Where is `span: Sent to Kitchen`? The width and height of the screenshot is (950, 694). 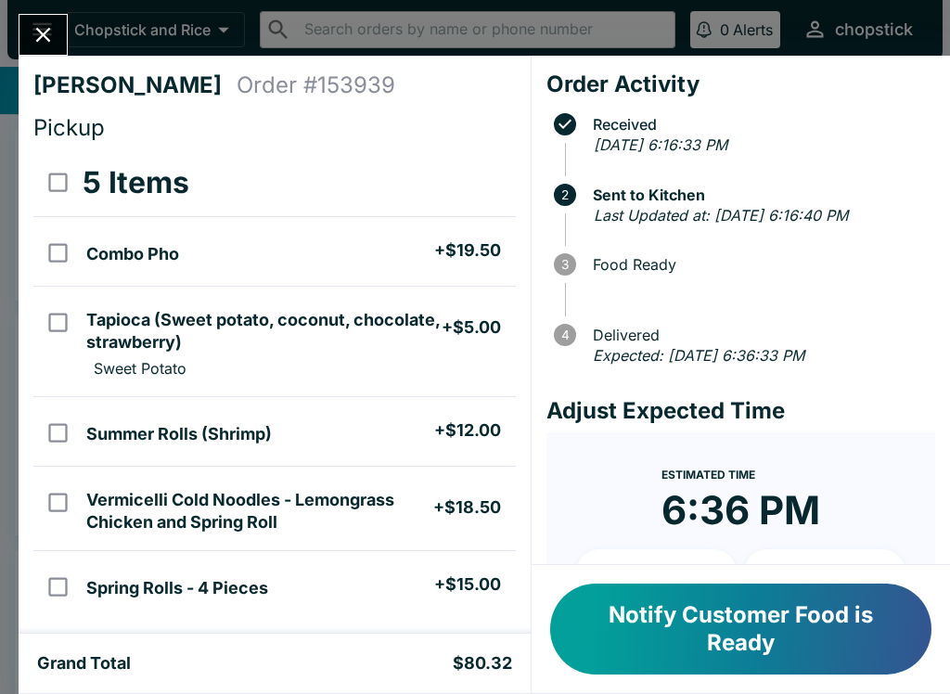
span: Sent to Kitchen is located at coordinates (759, 195).